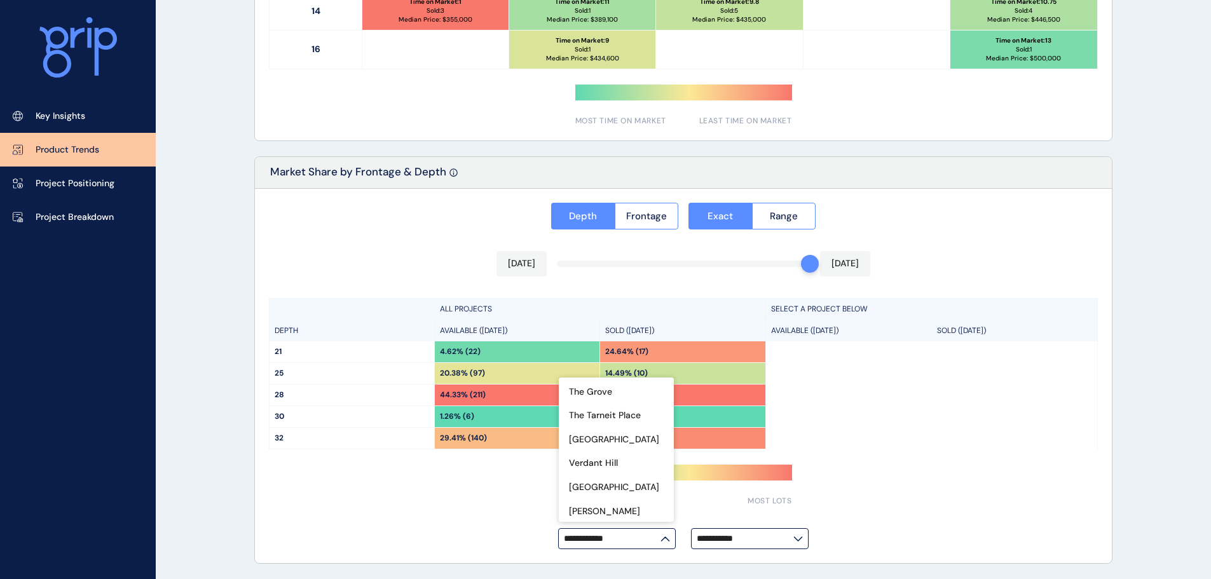 The image size is (1211, 579). What do you see at coordinates (582, 20) in the screenshot?
I see `p: Median Price: $ 389,100` at bounding box center [582, 20].